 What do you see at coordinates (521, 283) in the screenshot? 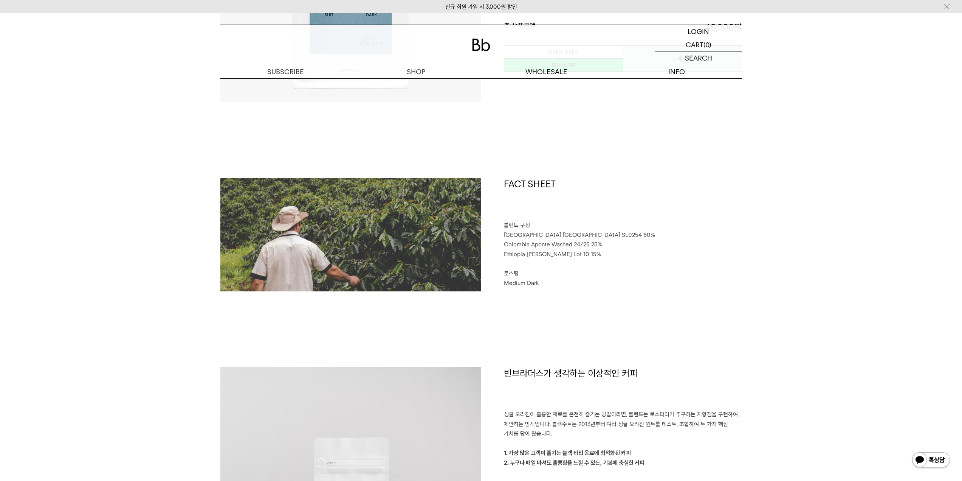
I see `span: Medium Dark` at bounding box center [521, 283].